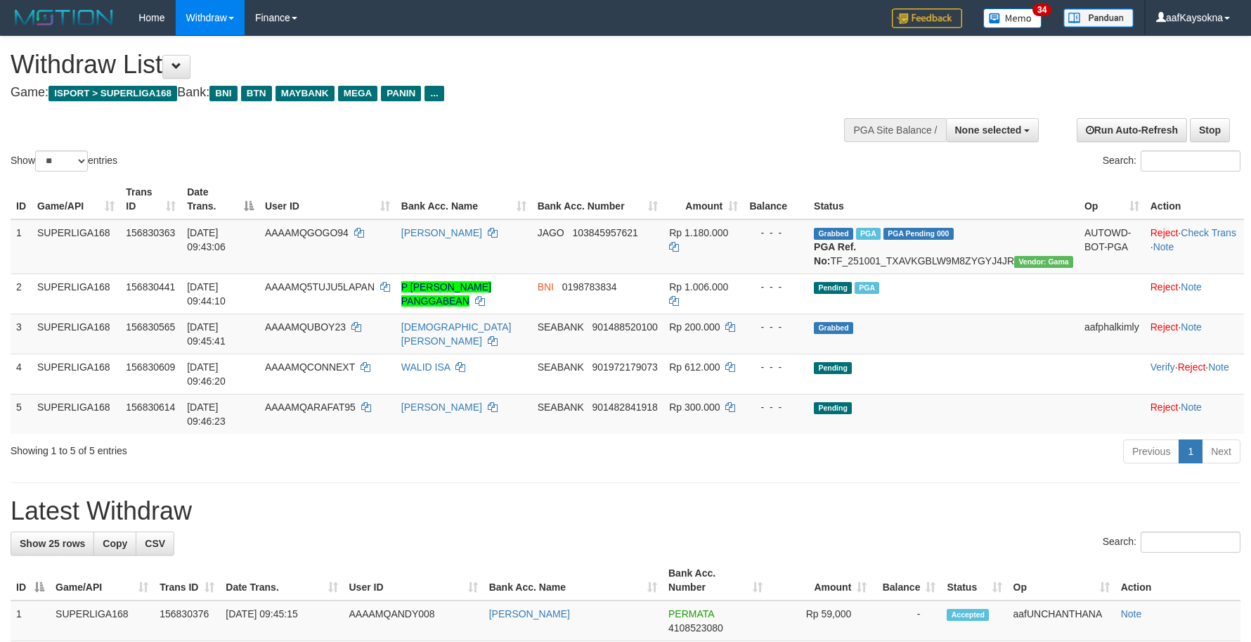  Describe the element at coordinates (155, 543) in the screenshot. I see `span: CSV` at that location.